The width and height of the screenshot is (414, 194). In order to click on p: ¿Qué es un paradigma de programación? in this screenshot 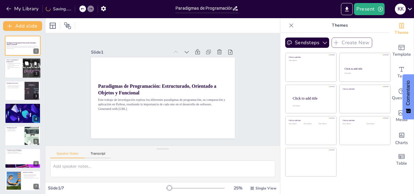, I will do `click(14, 61)`.